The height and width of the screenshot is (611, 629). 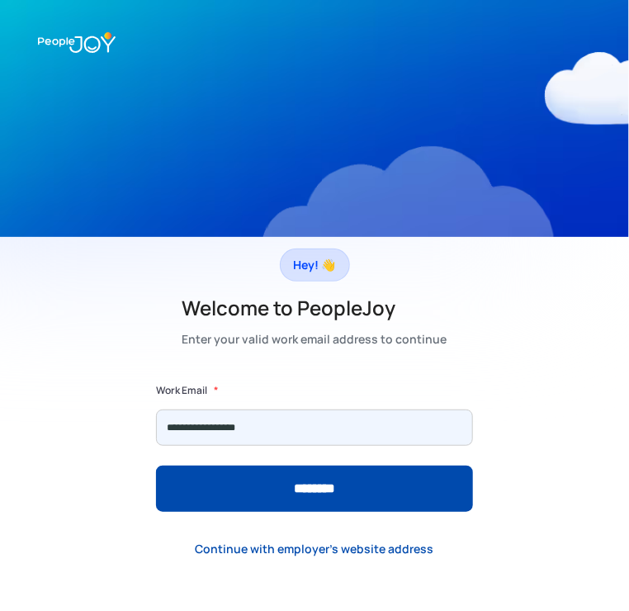 What do you see at coordinates (314, 548) in the screenshot?
I see `a: Continue with employer's website address` at bounding box center [314, 548].